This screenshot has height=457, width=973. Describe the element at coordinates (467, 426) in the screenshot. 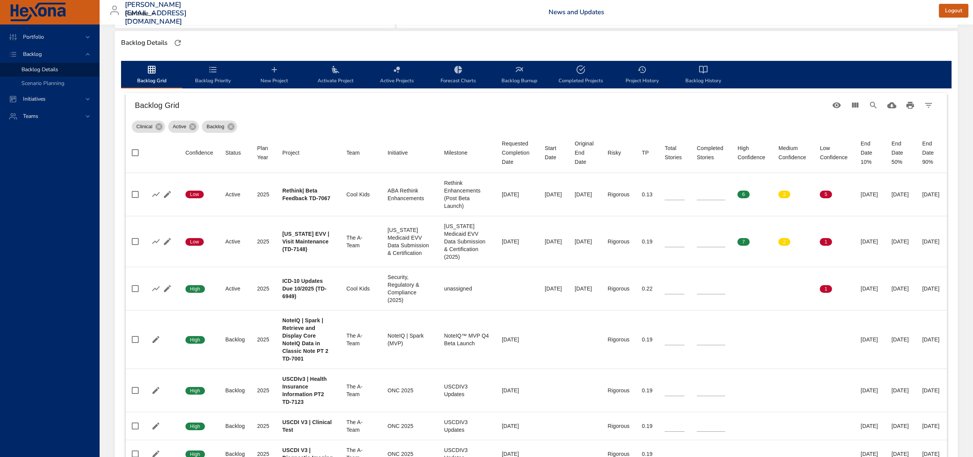

I see `div: USCDIV3 Updates` at that location.